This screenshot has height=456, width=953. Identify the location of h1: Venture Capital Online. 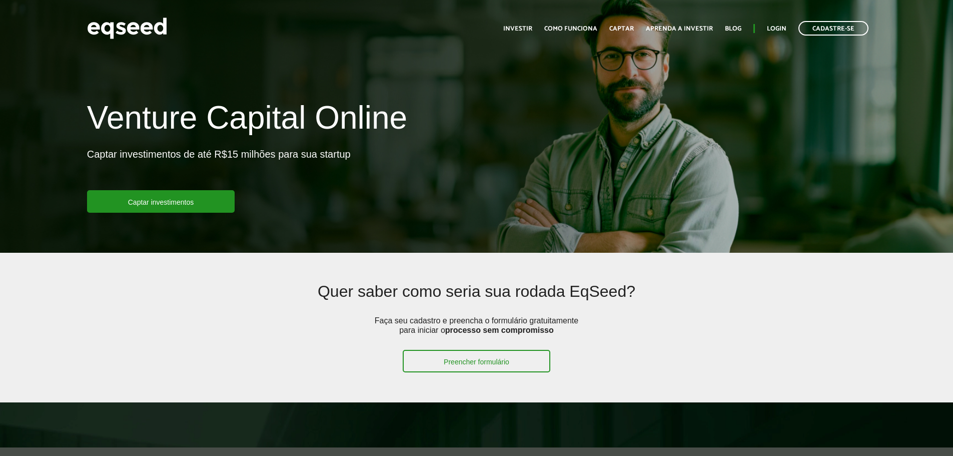
(247, 120).